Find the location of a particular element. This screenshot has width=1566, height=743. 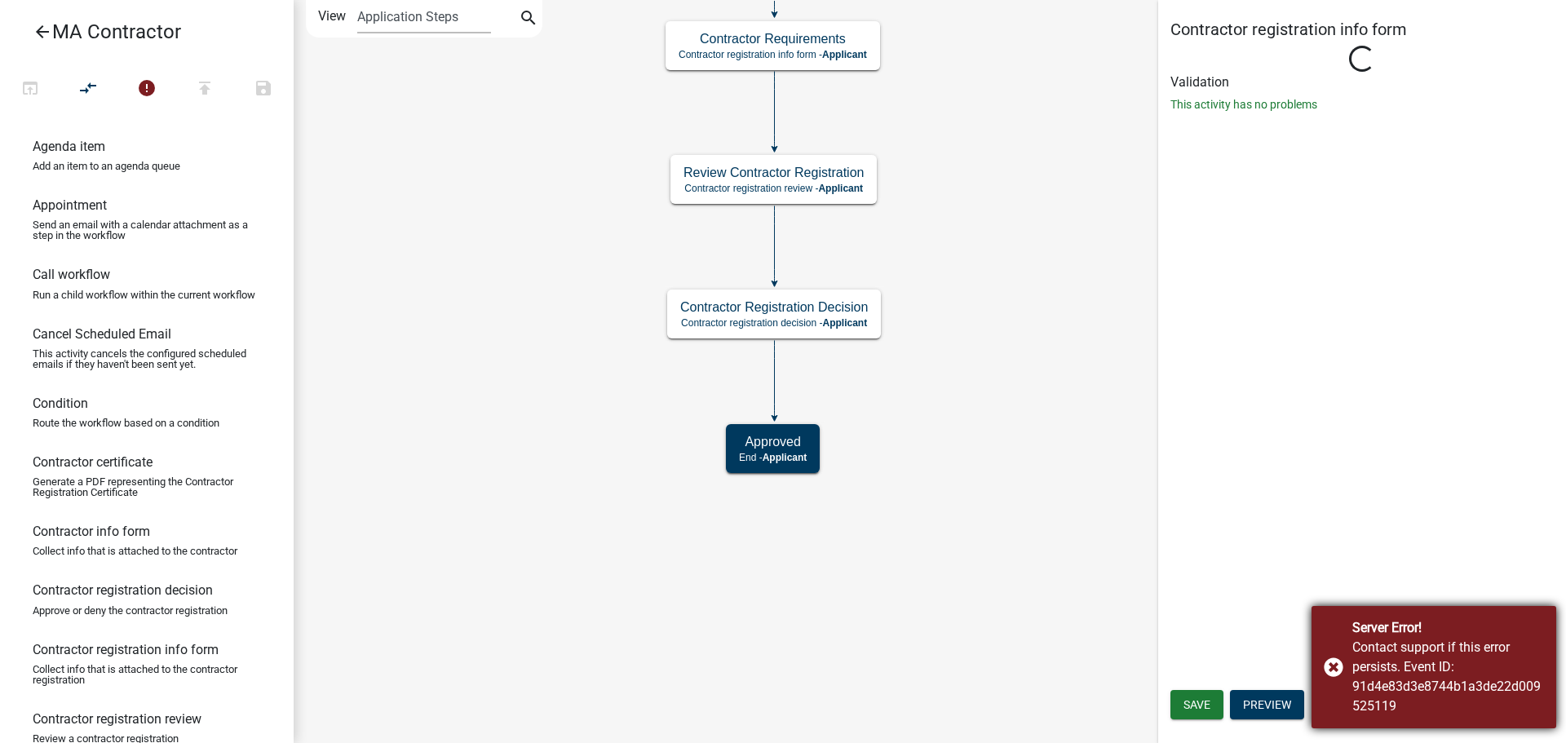

h5: Approved is located at coordinates (772, 441).